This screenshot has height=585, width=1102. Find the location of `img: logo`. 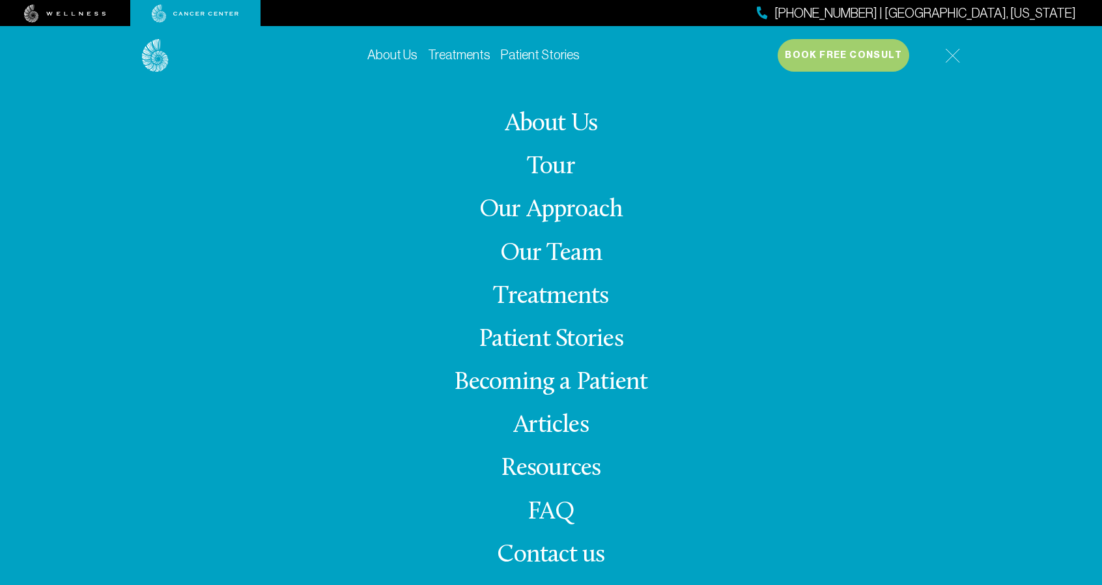

img: logo is located at coordinates (155, 55).